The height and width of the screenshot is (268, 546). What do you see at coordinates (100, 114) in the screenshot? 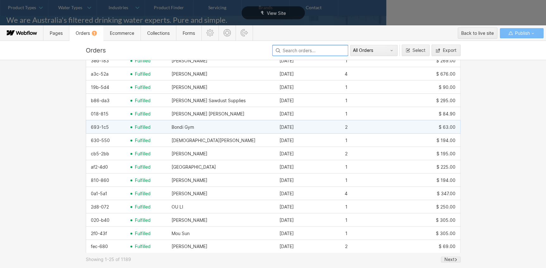
I see `div: 018-815` at bounding box center [100, 114].